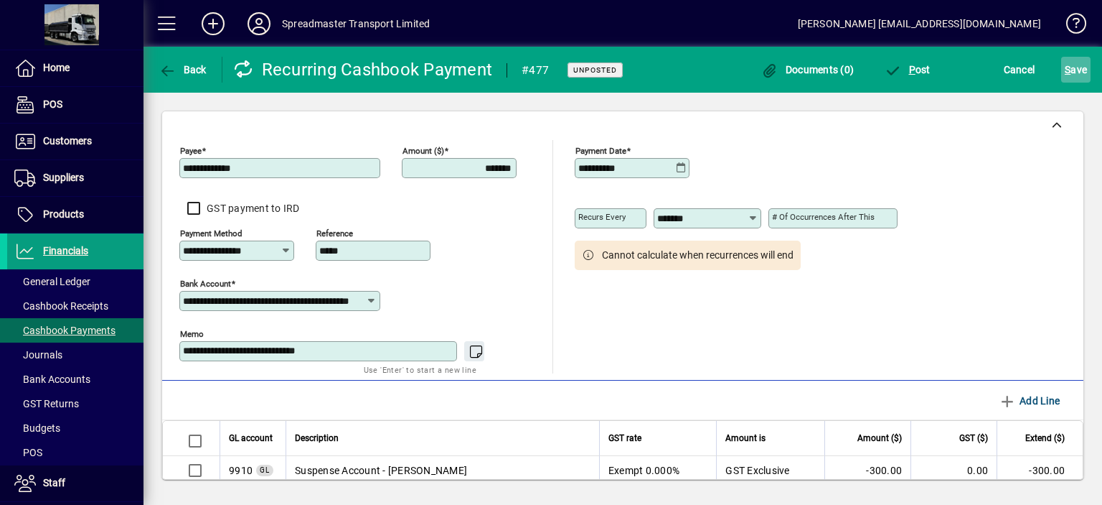 The width and height of the screenshot is (1102, 505). What do you see at coordinates (317, 438) in the screenshot?
I see `span: Description` at bounding box center [317, 438].